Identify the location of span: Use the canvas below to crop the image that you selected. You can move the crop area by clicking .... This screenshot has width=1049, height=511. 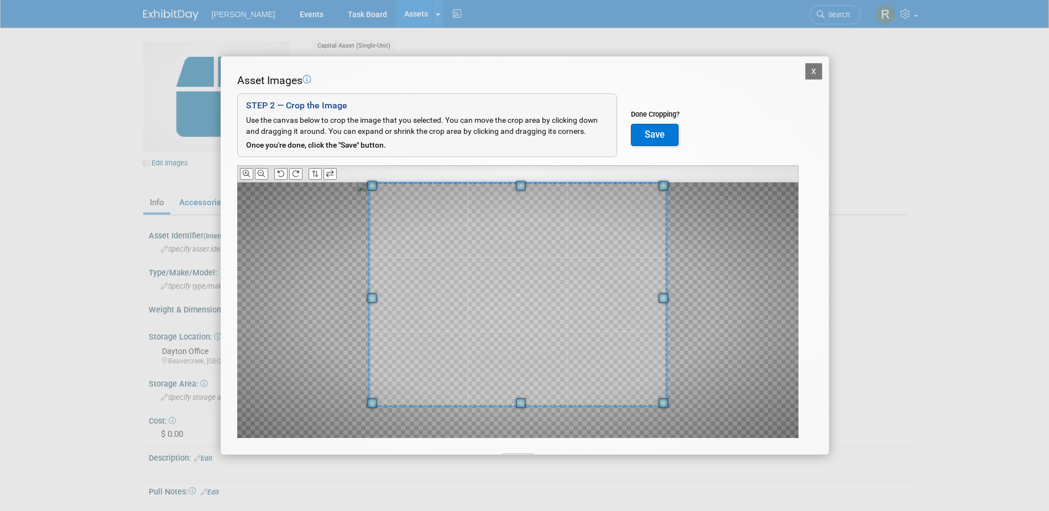
(422, 126).